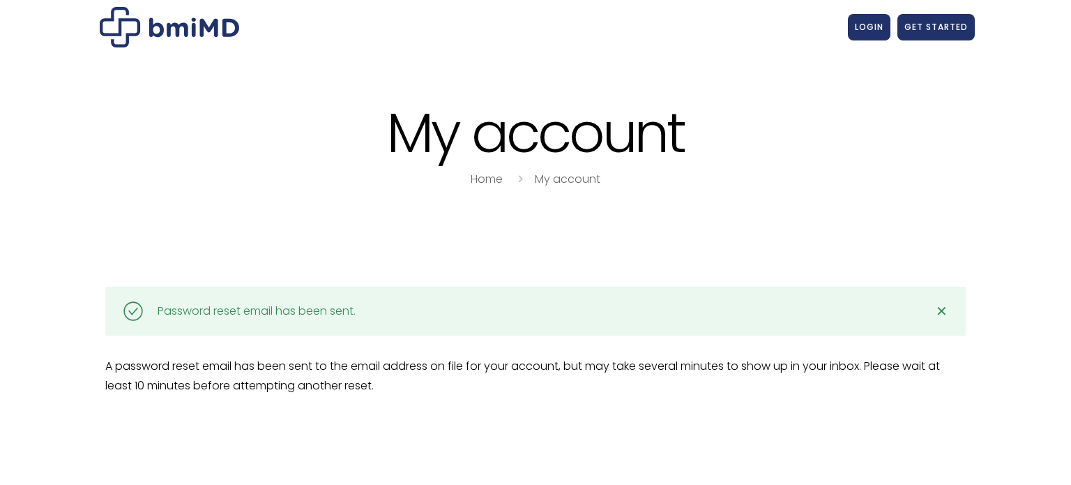 This screenshot has width=1071, height=485. What do you see at coordinates (568, 178) in the screenshot?
I see `a: My account` at bounding box center [568, 178].